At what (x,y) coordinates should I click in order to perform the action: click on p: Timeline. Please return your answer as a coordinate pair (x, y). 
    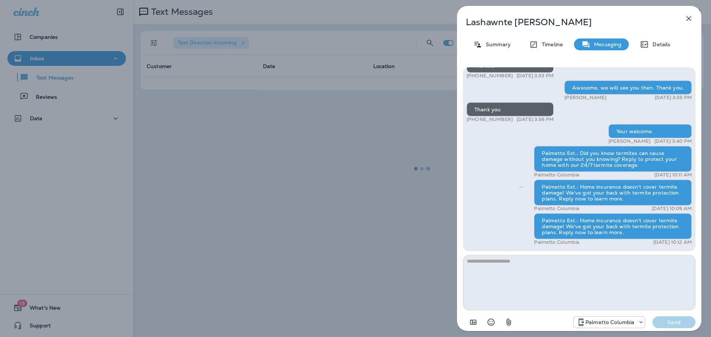
    Looking at the image, I should click on (550, 44).